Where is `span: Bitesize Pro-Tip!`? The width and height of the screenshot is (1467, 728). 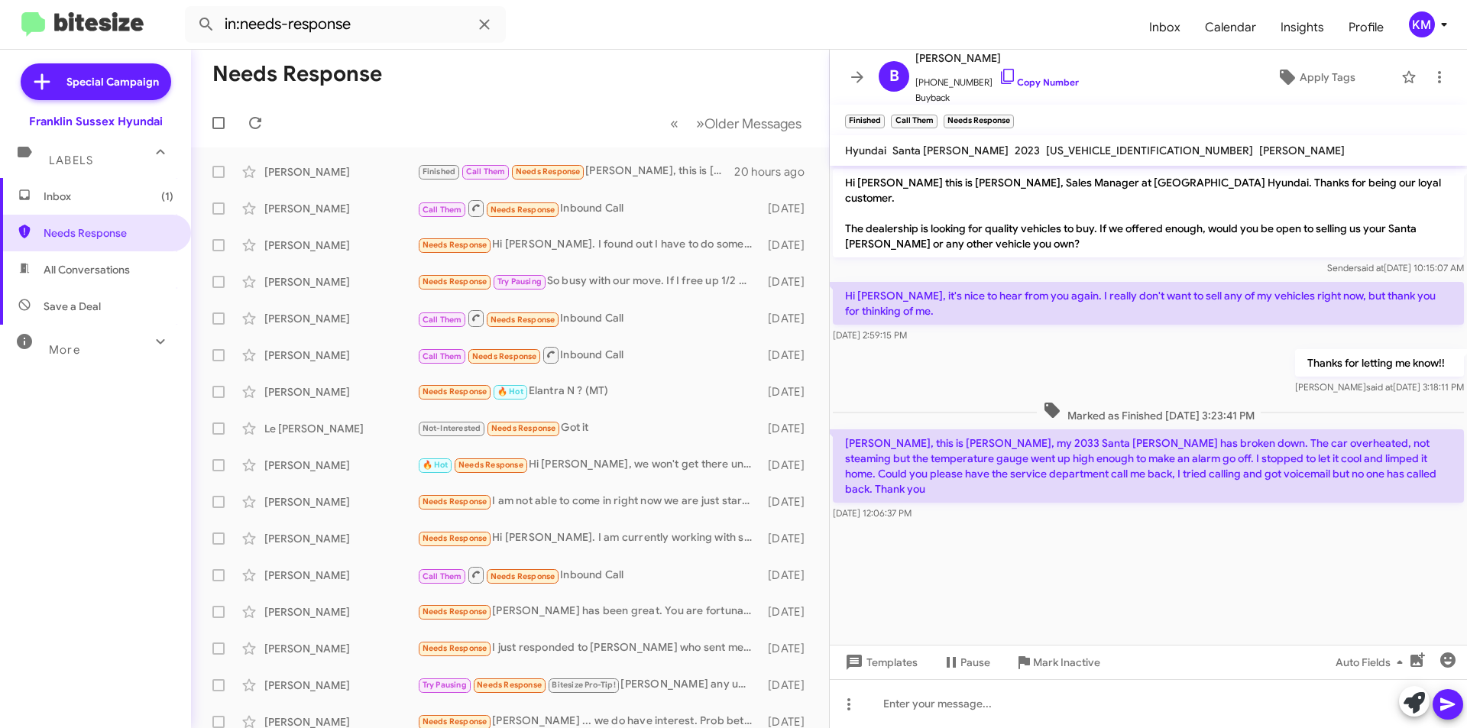 span: Bitesize Pro-Tip! is located at coordinates (583, 684).